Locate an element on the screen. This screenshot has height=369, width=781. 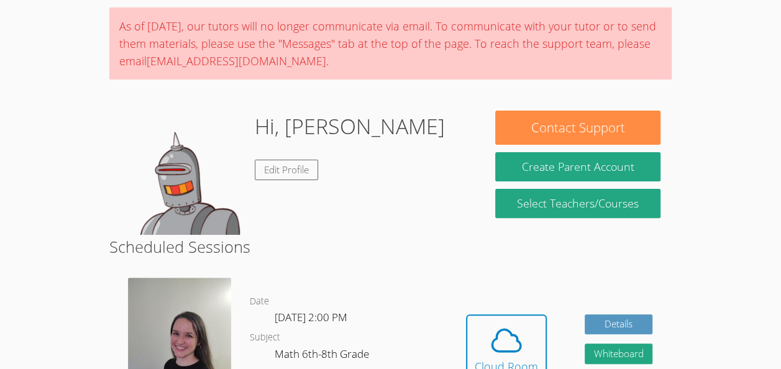
dt: Date is located at coordinates (259, 301).